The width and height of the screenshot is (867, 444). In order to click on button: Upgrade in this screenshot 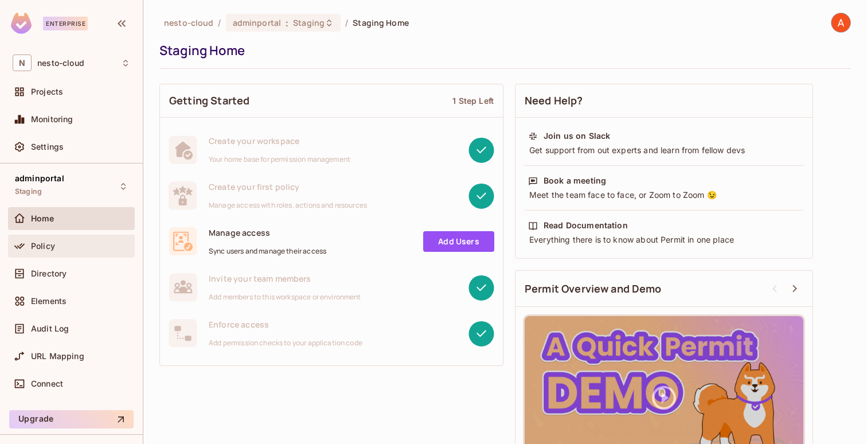, I will do `click(71, 419)`.